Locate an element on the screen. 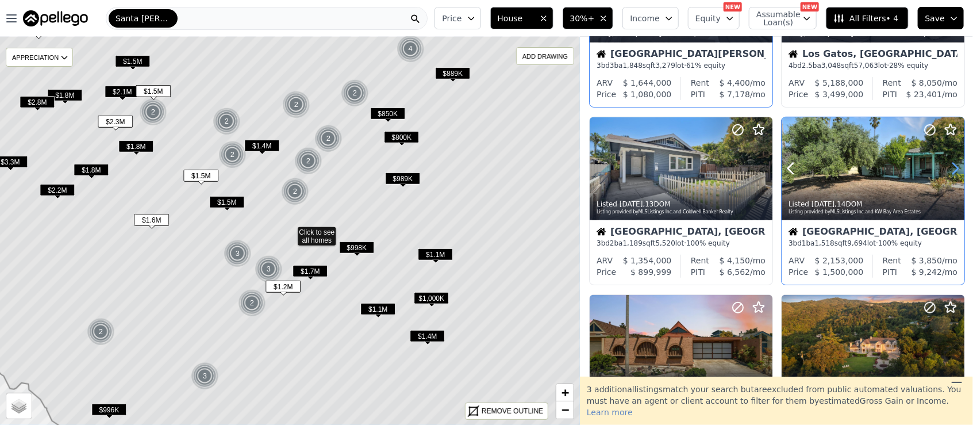 This screenshot has width=973, height=425. div: $1,000K is located at coordinates (431, 300).